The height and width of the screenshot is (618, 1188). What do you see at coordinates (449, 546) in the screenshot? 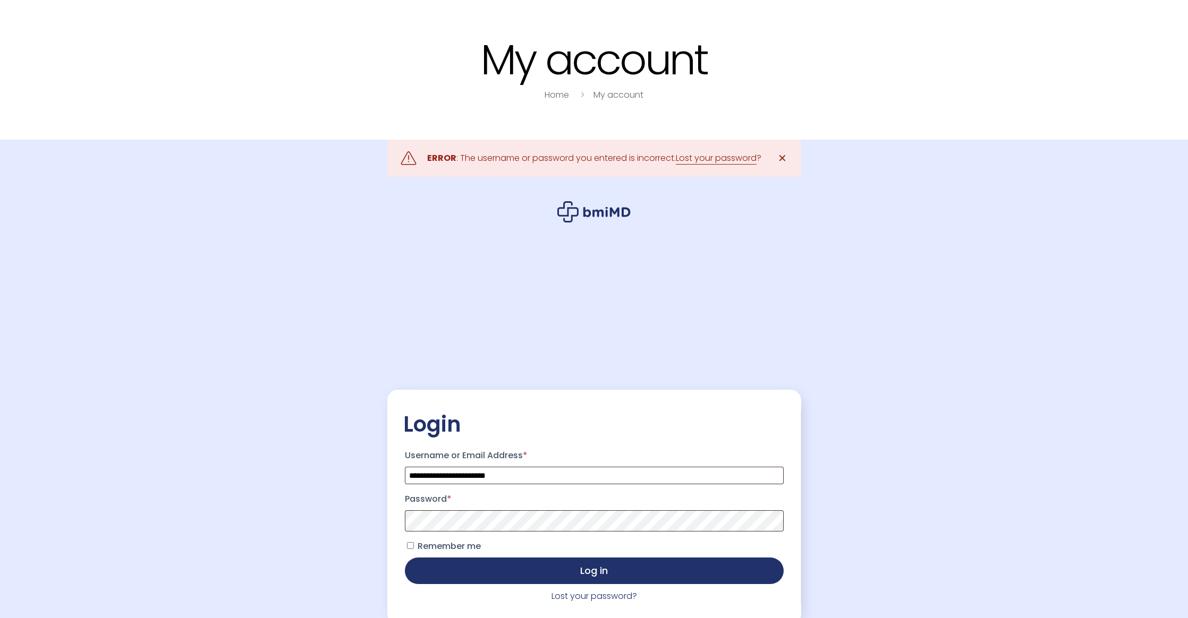
I see `span: Remember me` at bounding box center [449, 546].